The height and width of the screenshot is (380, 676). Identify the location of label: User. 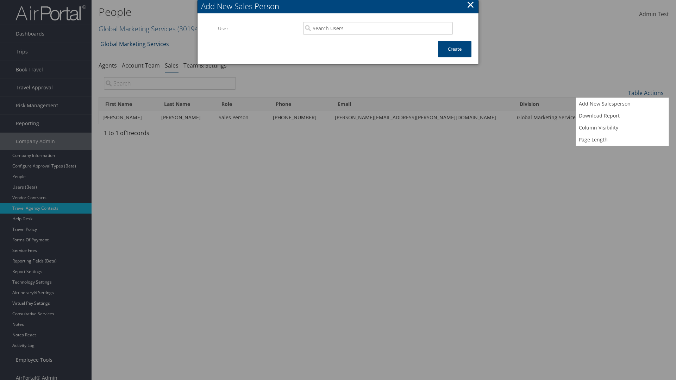
(258, 29).